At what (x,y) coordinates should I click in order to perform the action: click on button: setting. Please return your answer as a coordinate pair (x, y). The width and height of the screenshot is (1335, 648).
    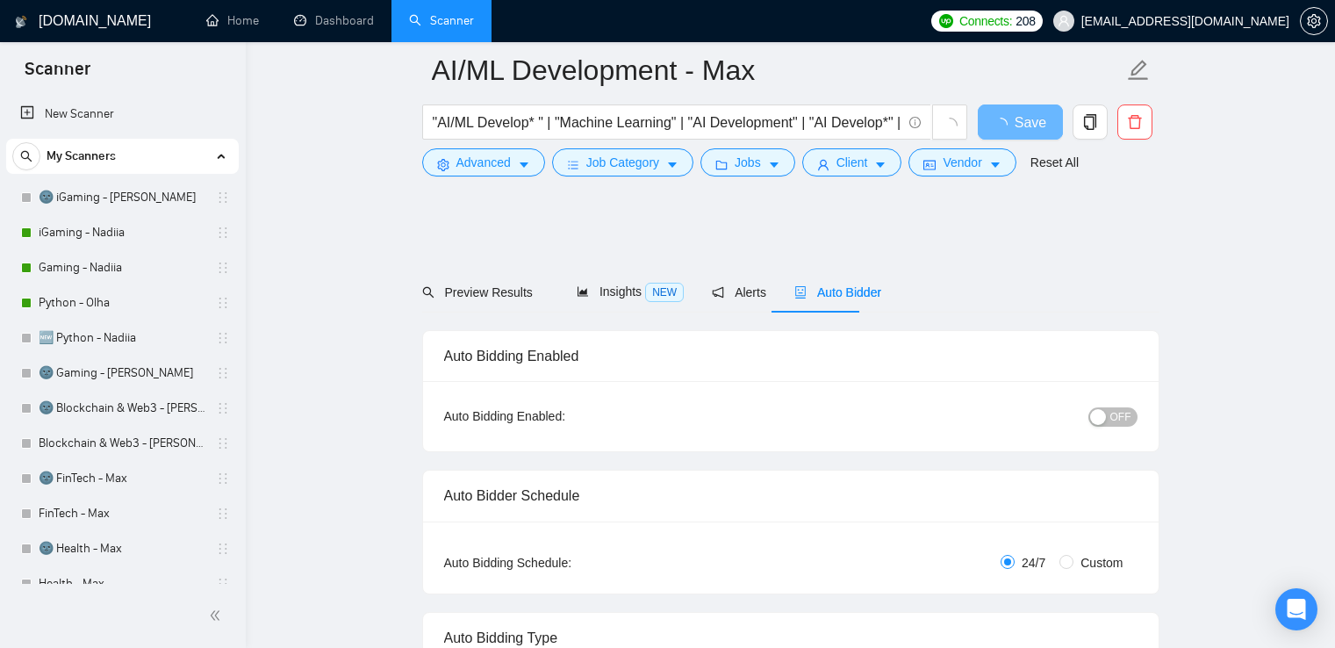
    Looking at the image, I should click on (1314, 21).